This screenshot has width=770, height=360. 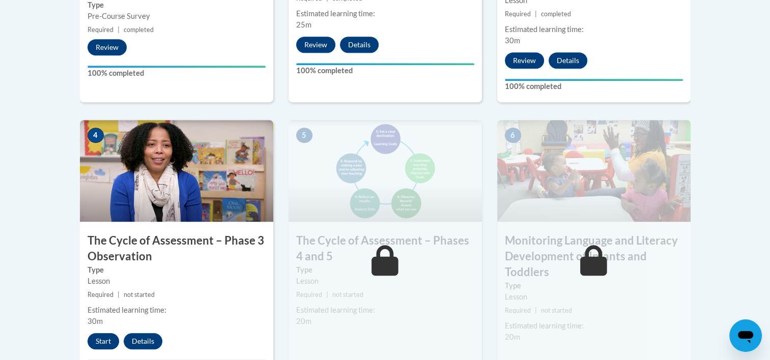 What do you see at coordinates (594, 257) in the screenshot?
I see `h3: Monitoring Language and Literacy Development of Infants and Toddlers` at bounding box center [594, 257].